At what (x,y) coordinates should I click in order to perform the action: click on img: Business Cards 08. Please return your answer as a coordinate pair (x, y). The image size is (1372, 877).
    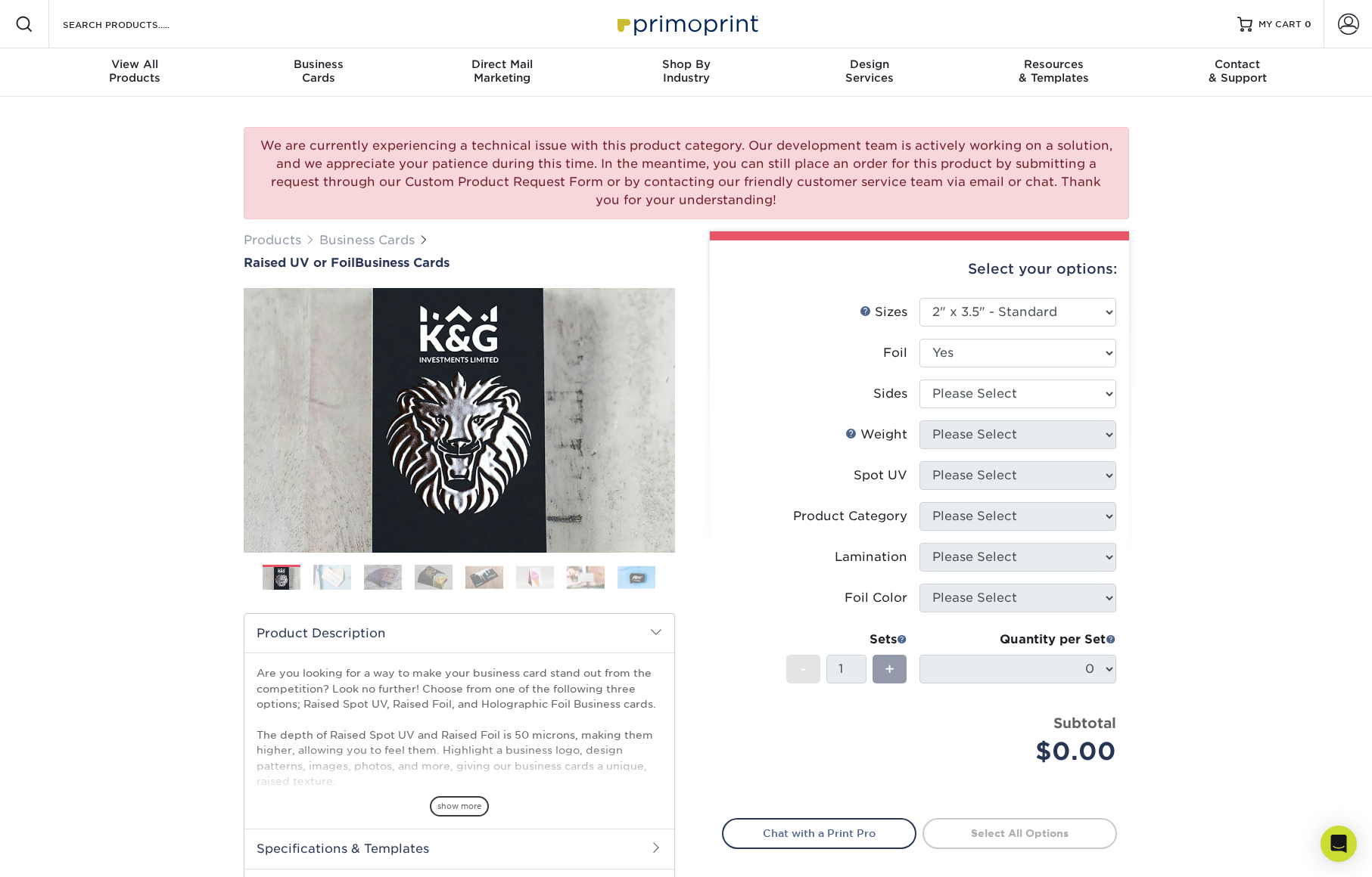
    Looking at the image, I should click on (636, 577).